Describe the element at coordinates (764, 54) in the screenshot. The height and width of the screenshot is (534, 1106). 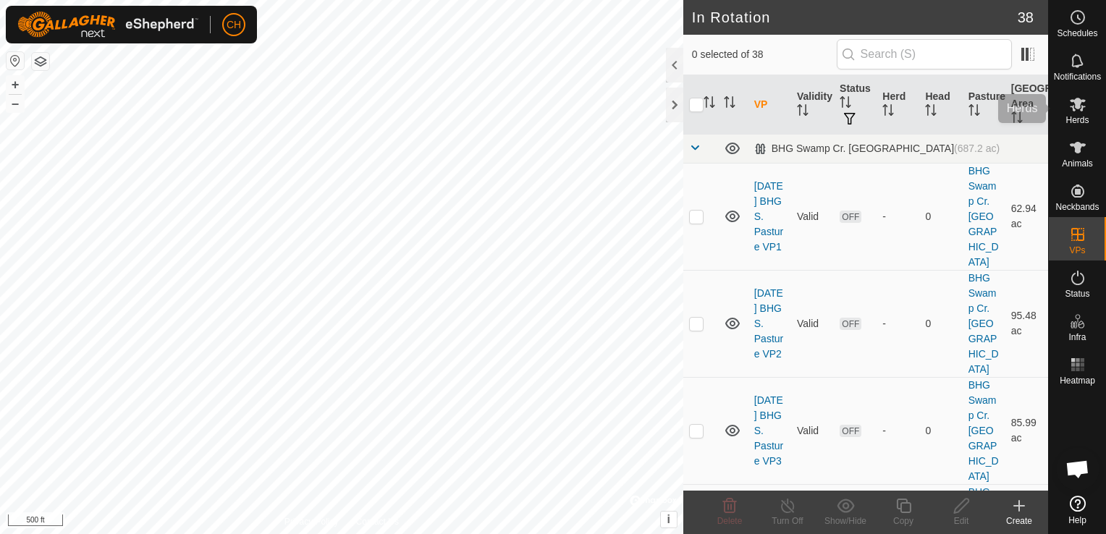
I see `span: 0 selected of 38` at that location.